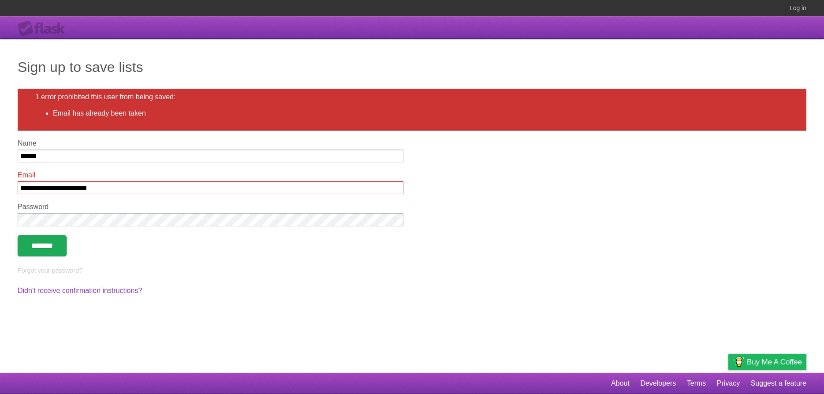 This screenshot has height=394, width=824. Describe the element at coordinates (210, 143) in the screenshot. I see `label: Name` at that location.